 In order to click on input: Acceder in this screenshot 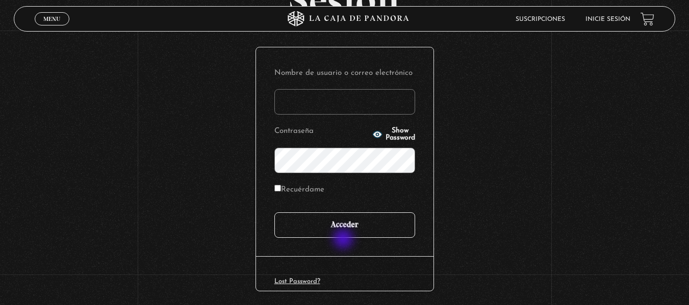, I will do `click(345, 225)`.